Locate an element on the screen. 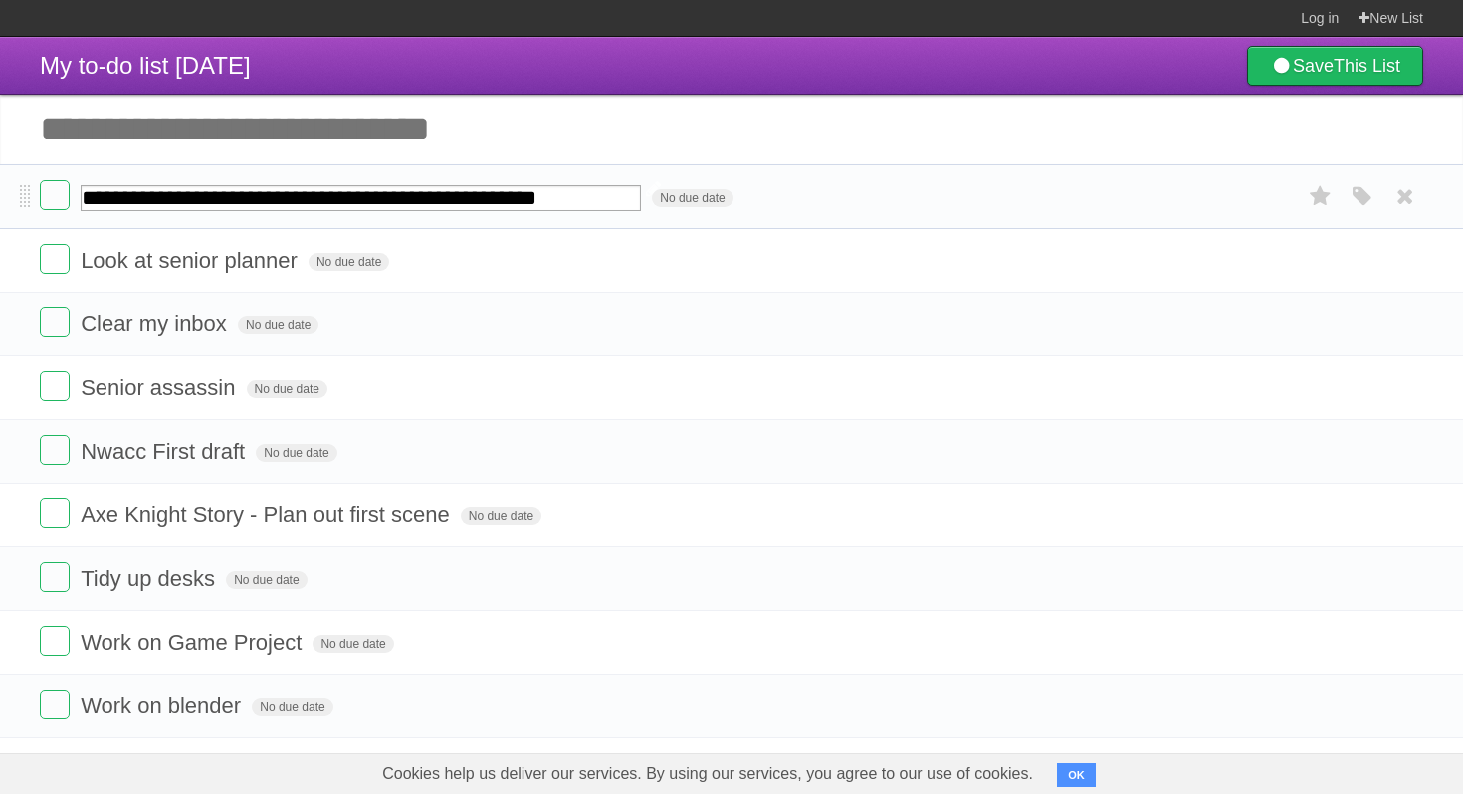 The height and width of the screenshot is (794, 1463). label: Star task is located at coordinates (1321, 196).